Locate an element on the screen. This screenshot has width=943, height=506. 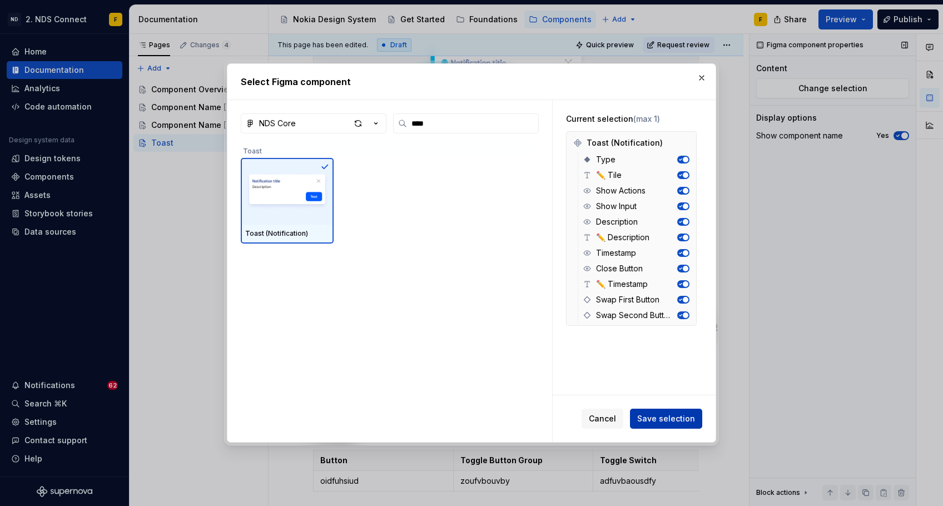
button: NDS Core is located at coordinates (314, 123).